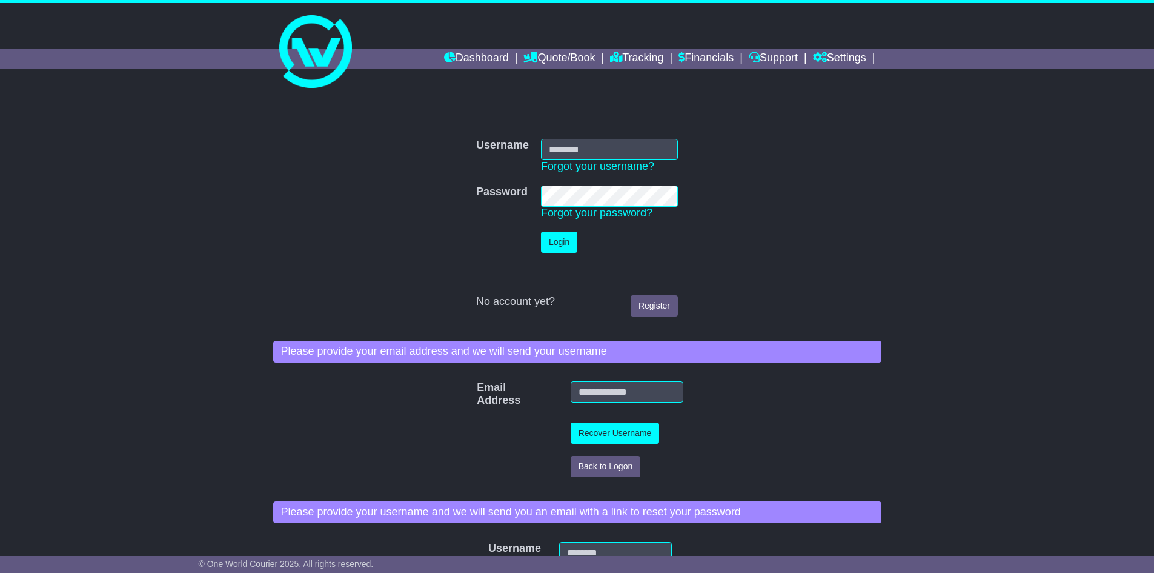 The width and height of the screenshot is (1154, 573). Describe the element at coordinates (578, 512) in the screenshot. I see `div: Please provide your username and we will send you an email with a link to reset your password` at that location.